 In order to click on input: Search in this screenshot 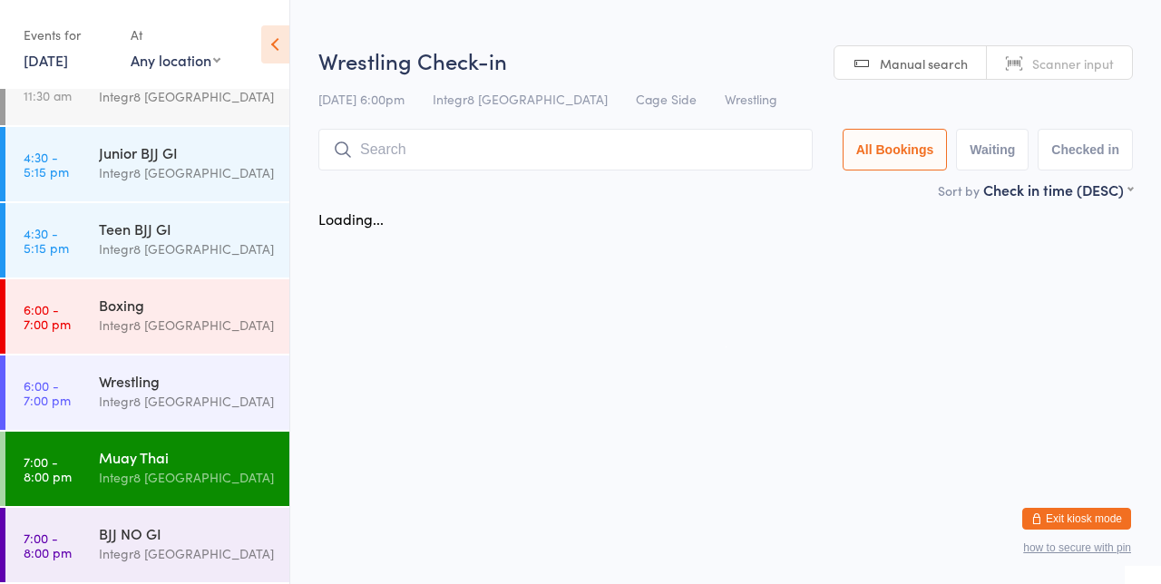, I will do `click(565, 150)`.